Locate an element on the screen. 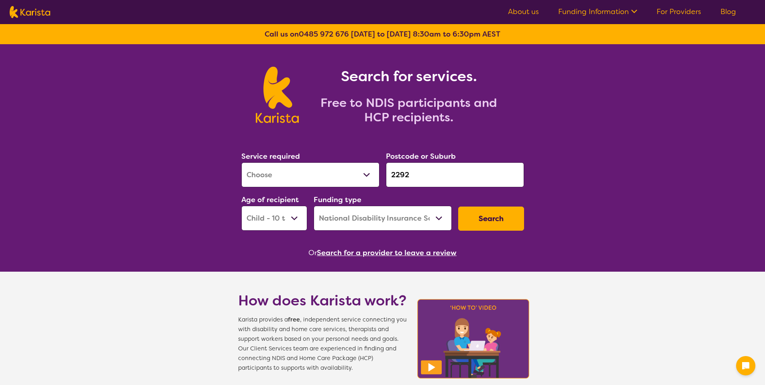 This screenshot has width=765, height=385. a: Blog is located at coordinates (728, 12).